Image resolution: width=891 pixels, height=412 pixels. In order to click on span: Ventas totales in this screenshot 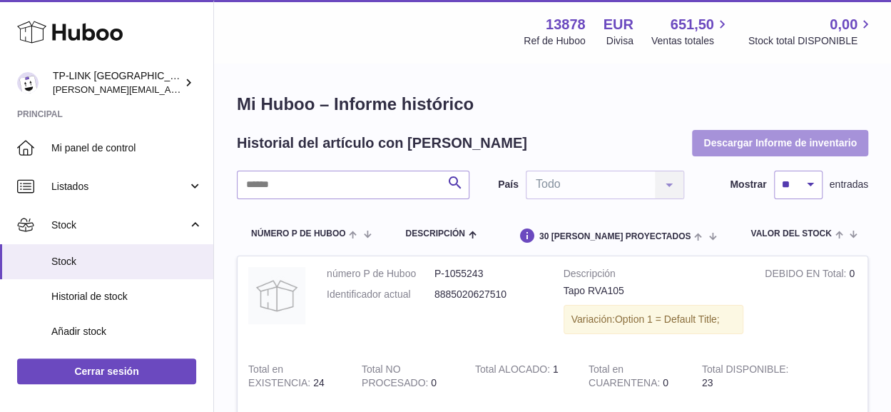, I will do `click(691, 41)`.